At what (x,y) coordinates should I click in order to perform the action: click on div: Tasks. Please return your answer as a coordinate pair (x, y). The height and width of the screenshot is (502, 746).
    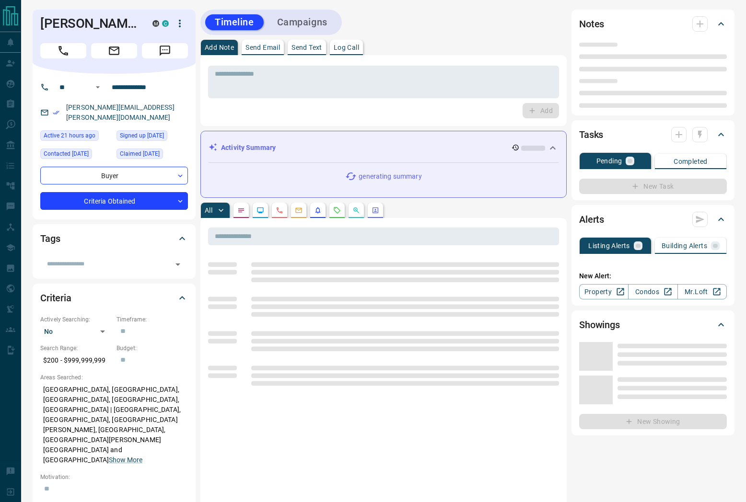
    Looking at the image, I should click on (653, 135).